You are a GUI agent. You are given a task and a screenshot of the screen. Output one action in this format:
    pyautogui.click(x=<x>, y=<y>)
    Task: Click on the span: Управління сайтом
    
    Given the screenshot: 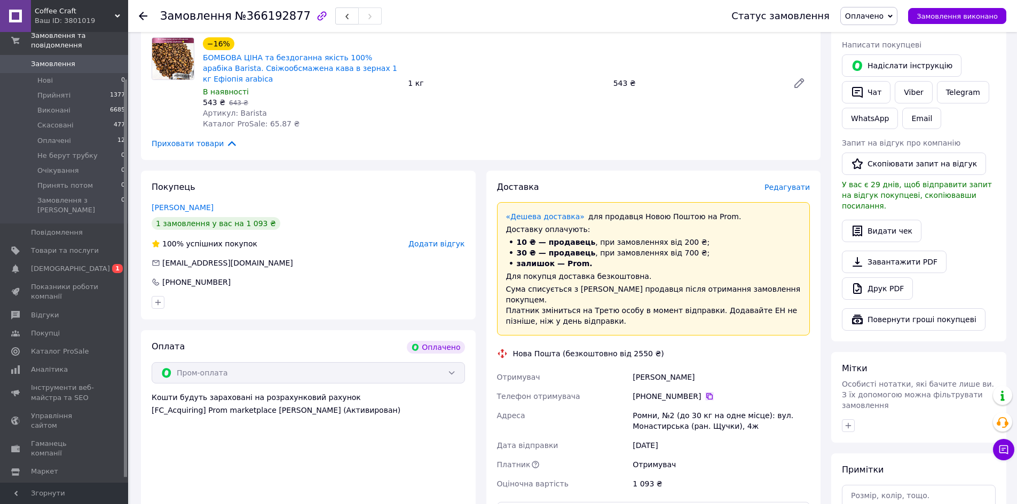 What is the action you would take?
    pyautogui.click(x=65, y=421)
    